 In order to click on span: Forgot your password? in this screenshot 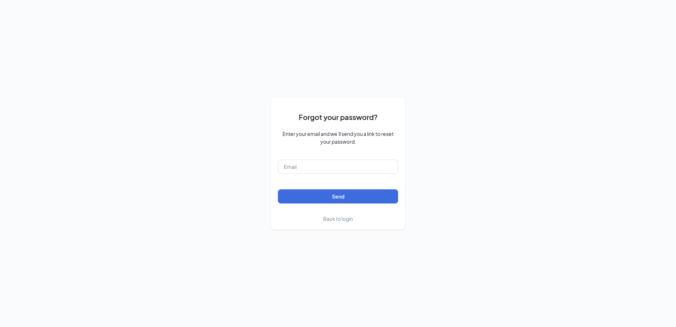, I will do `click(338, 117)`.